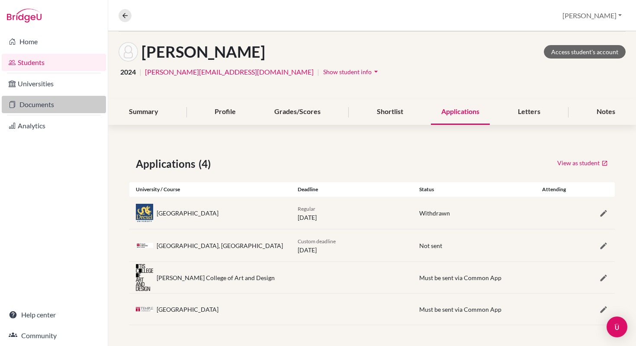  Describe the element at coordinates (225, 112) in the screenshot. I see `div: Profile` at that location.